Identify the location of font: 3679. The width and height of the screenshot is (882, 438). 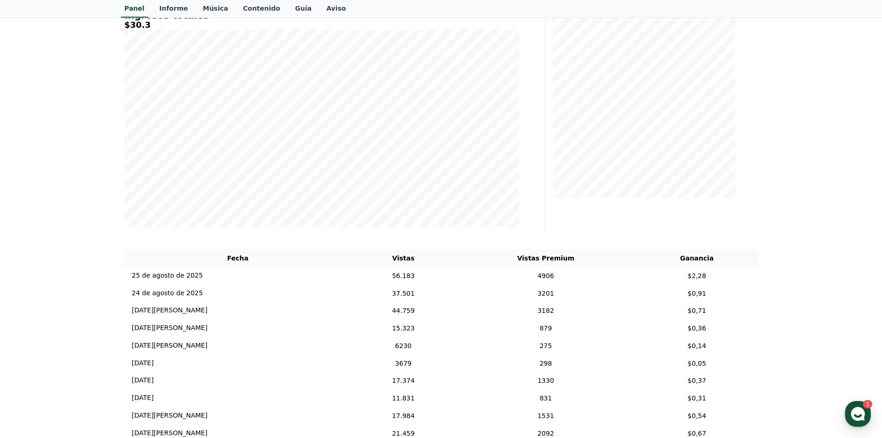
(403, 363).